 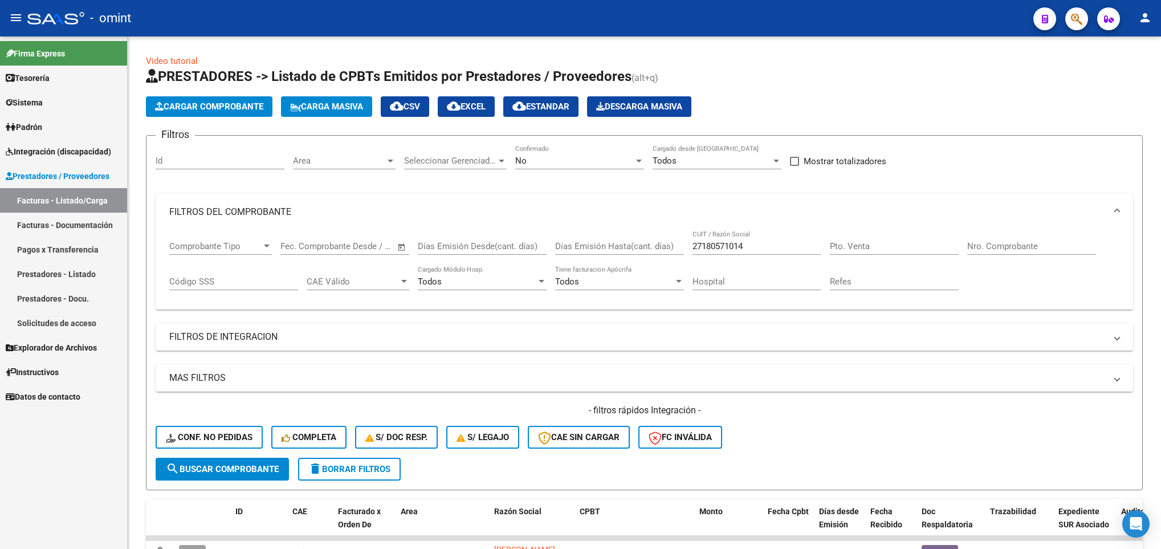 I want to click on button: Conf. no pedidas, so click(x=209, y=437).